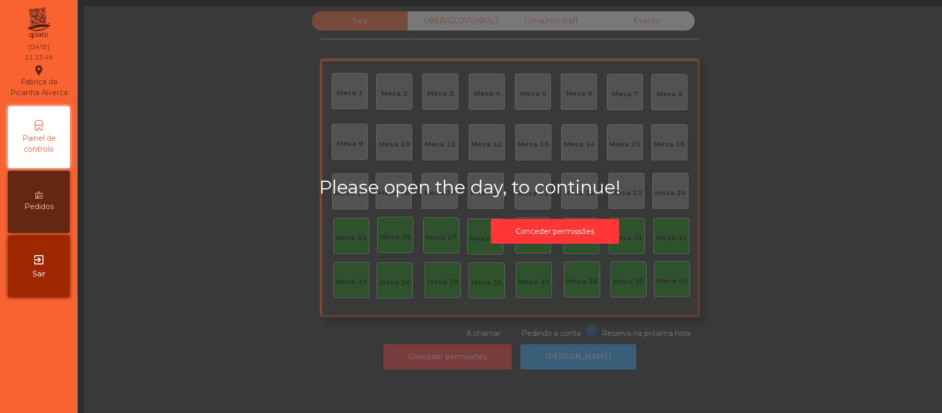 The width and height of the screenshot is (942, 413). Describe the element at coordinates (39, 274) in the screenshot. I see `span: Sair` at that location.